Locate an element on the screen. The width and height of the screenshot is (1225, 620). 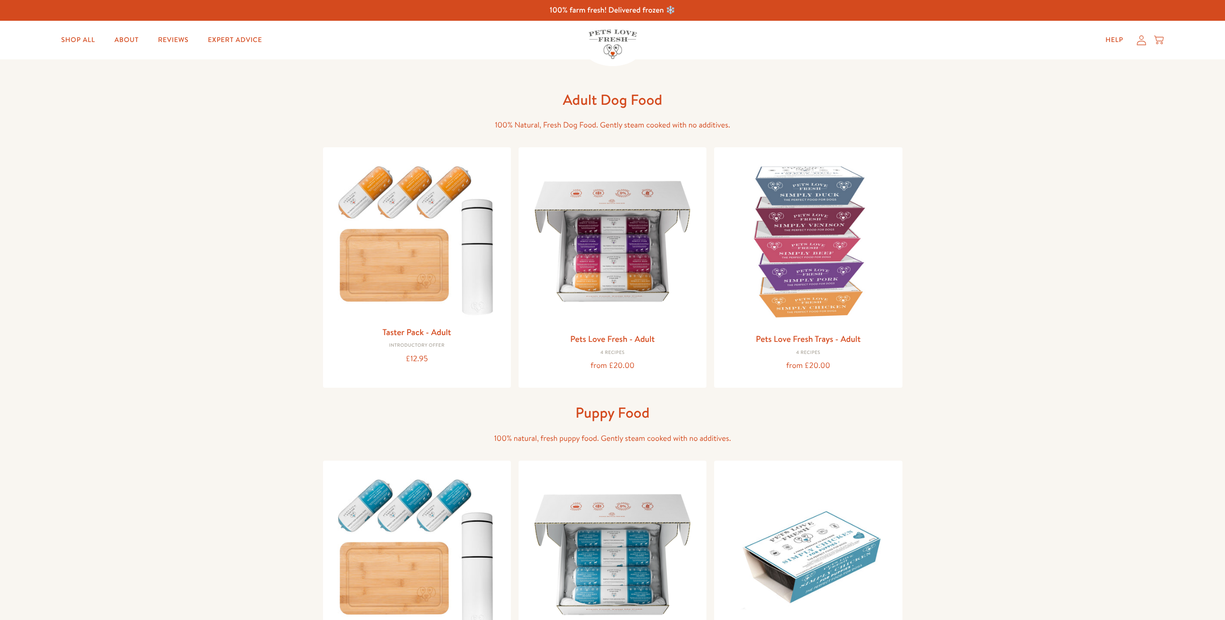
img: Pets Love Fresh is located at coordinates (613, 44).